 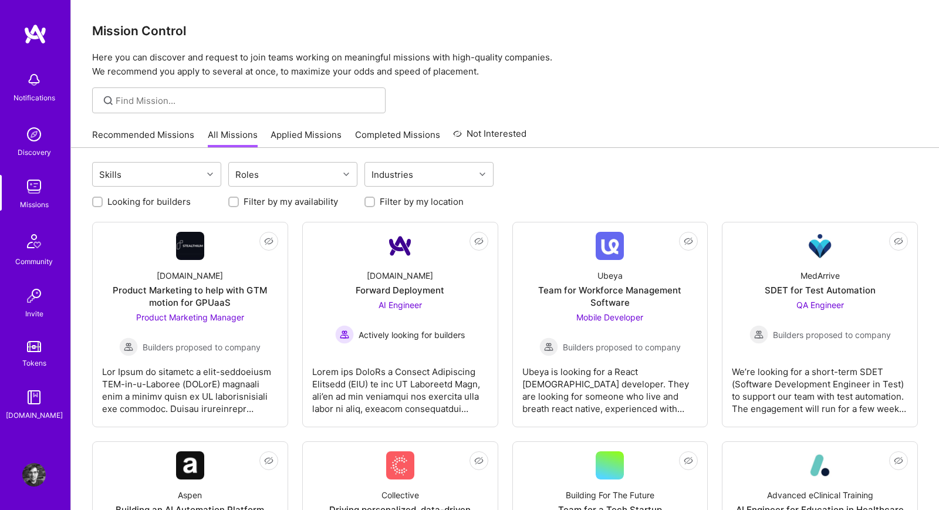 What do you see at coordinates (190, 495) in the screenshot?
I see `div: Aspen` at bounding box center [190, 495].